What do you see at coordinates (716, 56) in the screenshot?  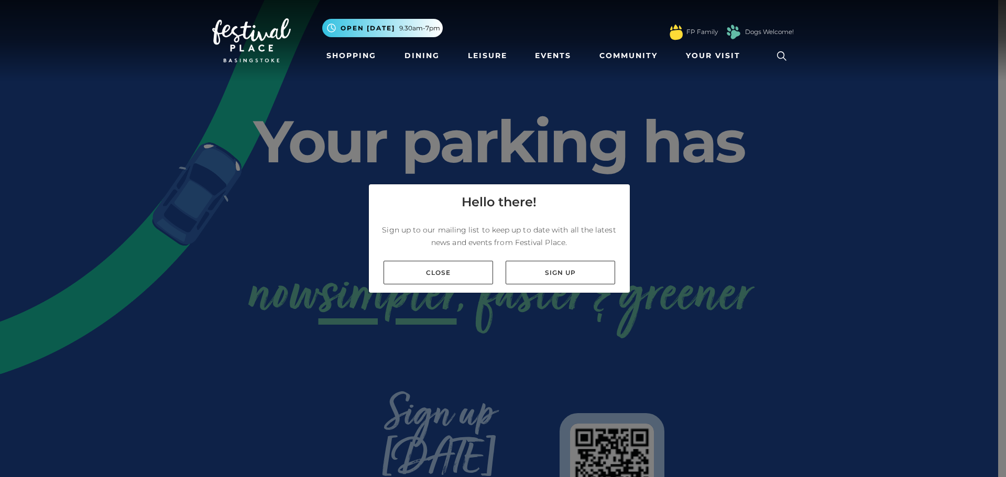 I see `a: Your Visit` at bounding box center [716, 56].